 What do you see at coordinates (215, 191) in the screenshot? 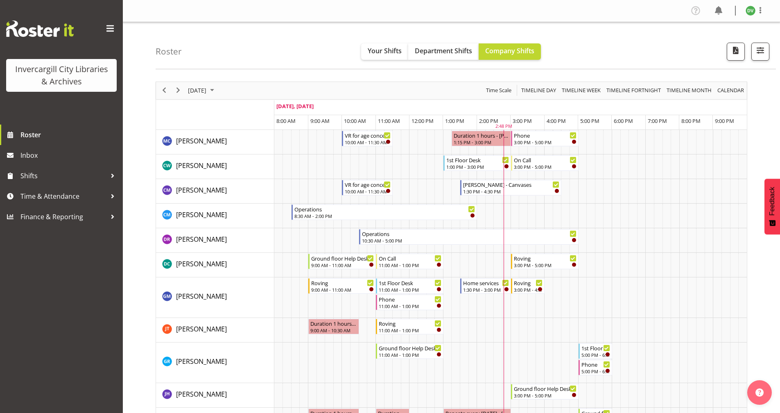
I see `td: Chamique Mamolo resource` at bounding box center [215, 191].